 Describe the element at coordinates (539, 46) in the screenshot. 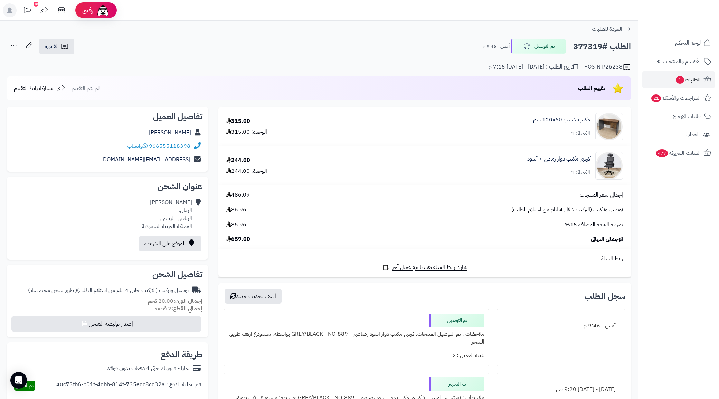

I see `button: تم التوصيل` at that location.